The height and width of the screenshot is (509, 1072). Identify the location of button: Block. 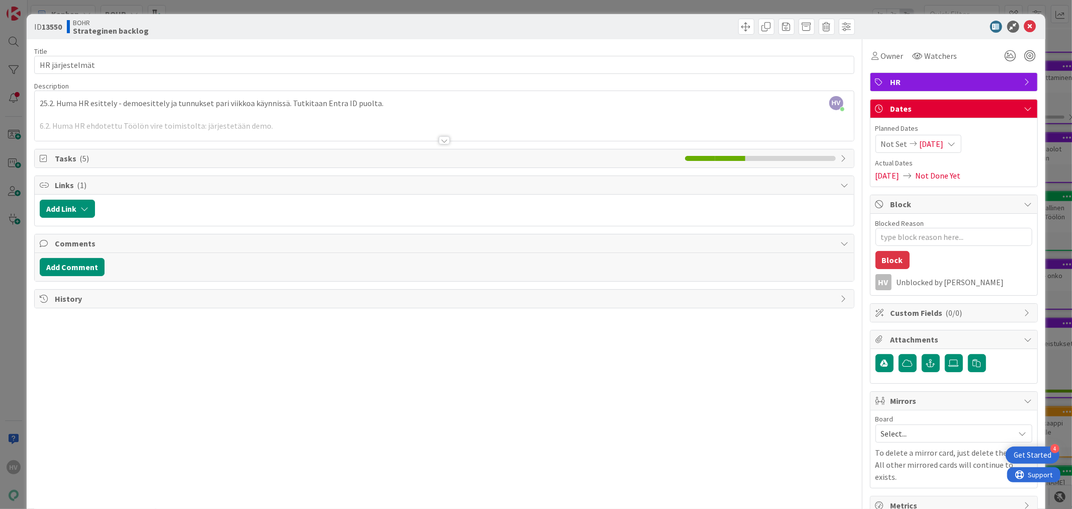
(892, 260).